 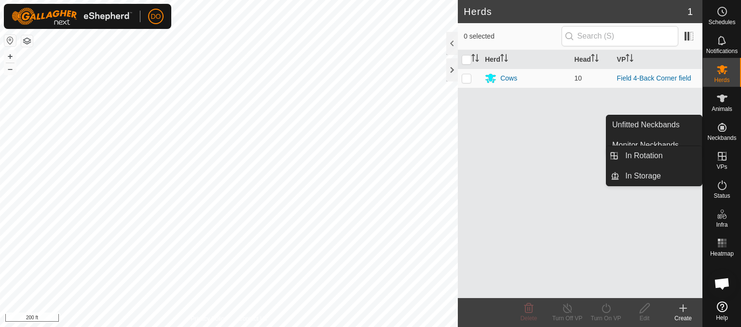 What do you see at coordinates (606, 318) in the screenshot?
I see `div: Turn On VP` at bounding box center [606, 318].